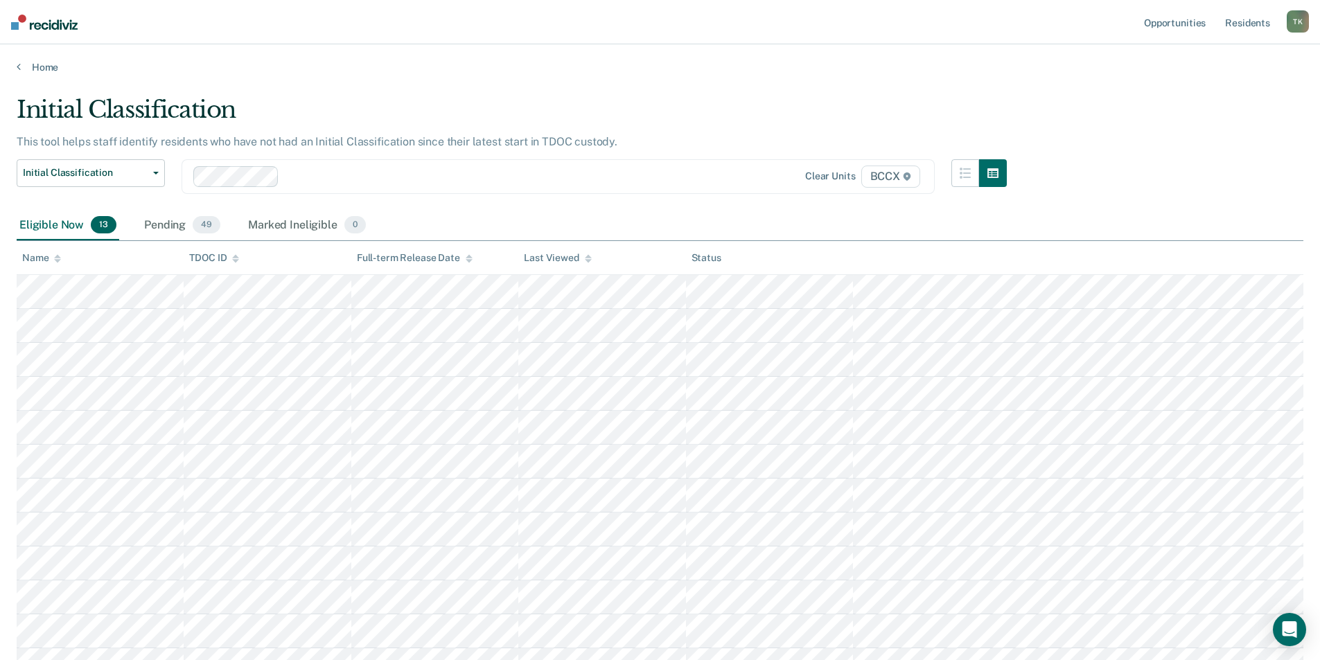 This screenshot has height=660, width=1320. Describe the element at coordinates (307, 226) in the screenshot. I see `div: Marked Ineligible0` at that location.